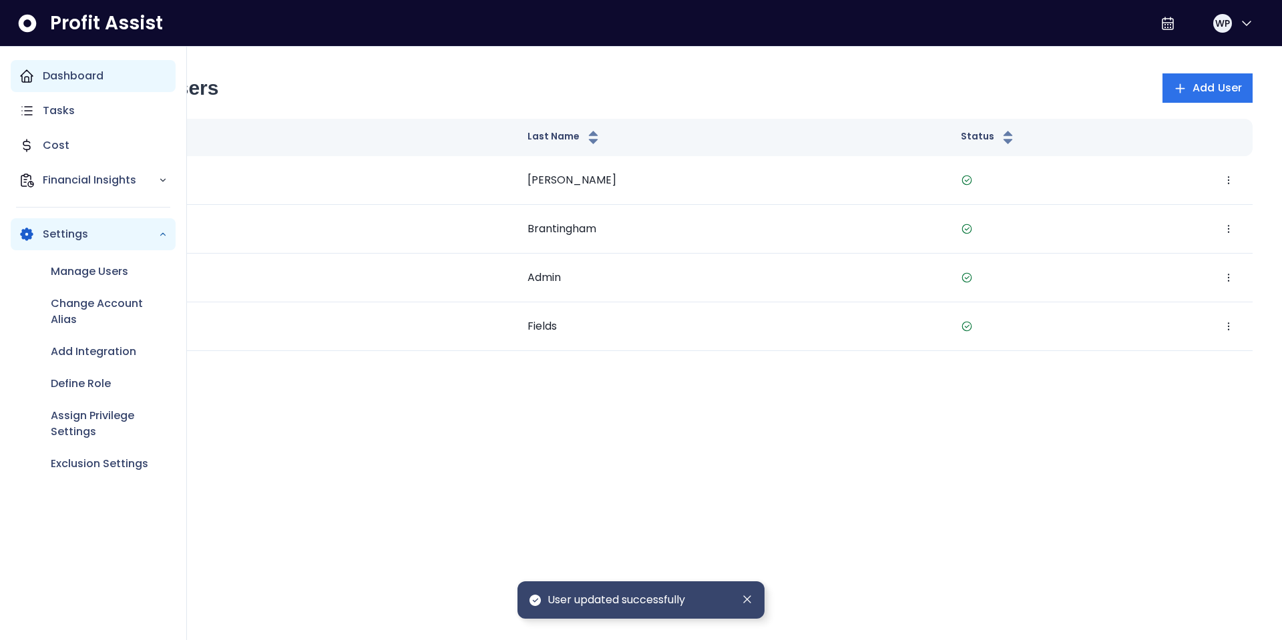 This screenshot has height=640, width=1282. I want to click on span: WP, so click(1222, 23).